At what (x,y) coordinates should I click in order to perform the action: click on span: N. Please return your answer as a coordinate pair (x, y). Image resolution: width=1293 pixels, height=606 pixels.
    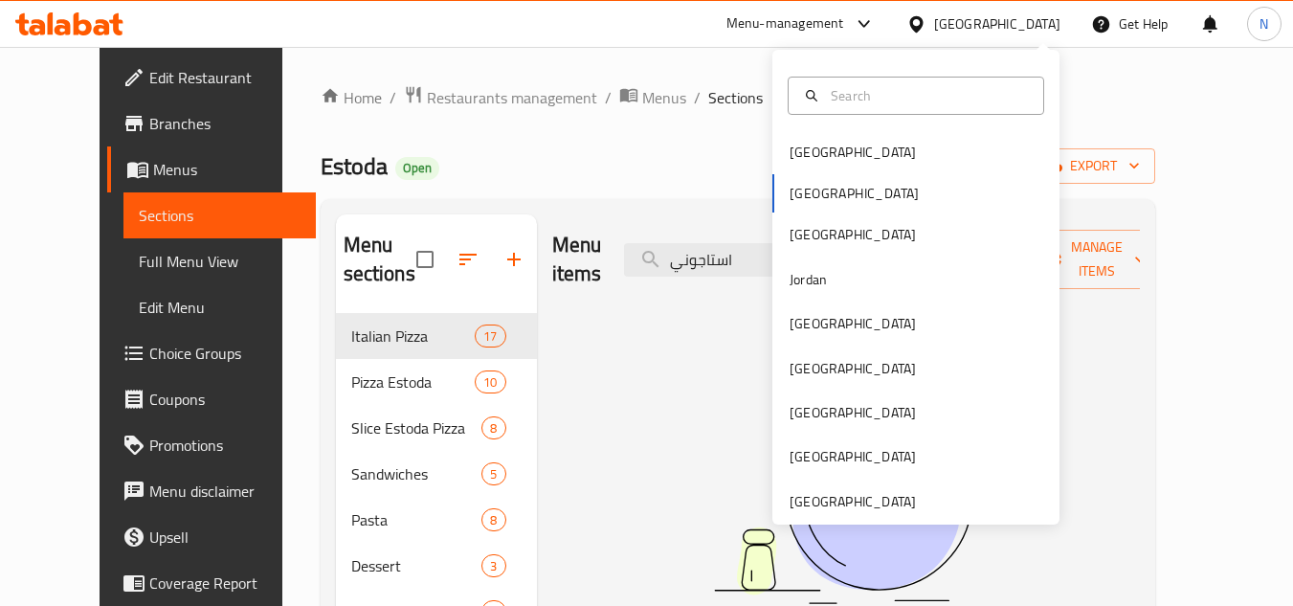
    Looking at the image, I should click on (1264, 24).